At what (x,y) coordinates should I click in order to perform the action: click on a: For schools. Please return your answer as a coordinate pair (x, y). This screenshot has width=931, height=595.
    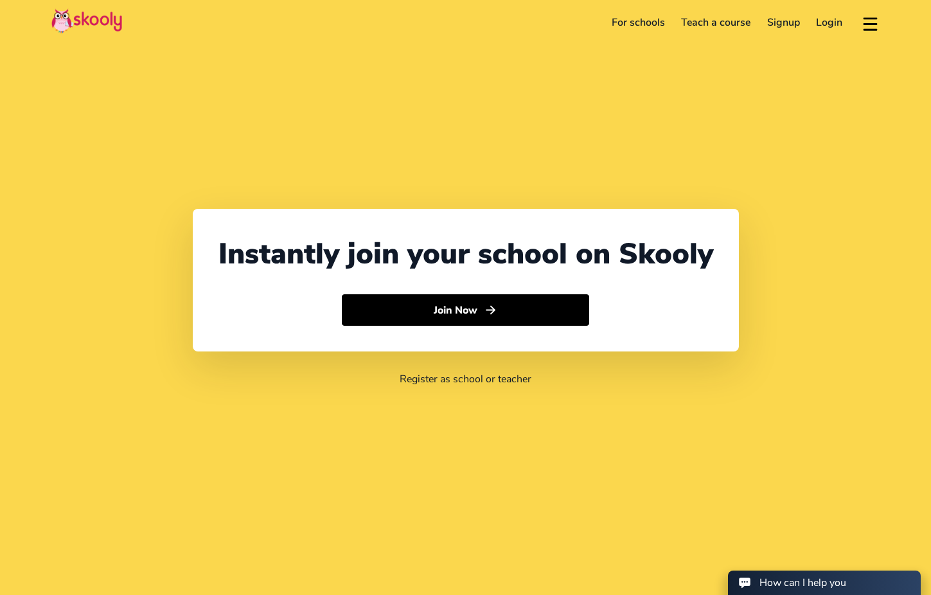
    Looking at the image, I should click on (638, 22).